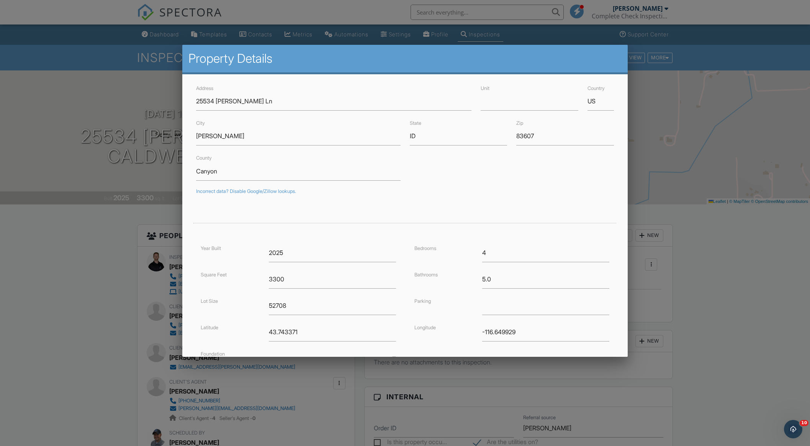 The width and height of the screenshot is (810, 446). I want to click on label: Latitude, so click(209, 327).